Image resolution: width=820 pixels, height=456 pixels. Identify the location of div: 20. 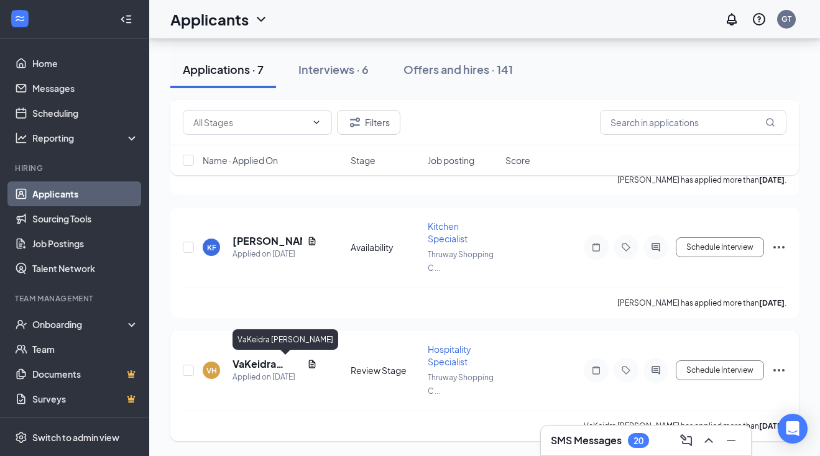
(639, 441).